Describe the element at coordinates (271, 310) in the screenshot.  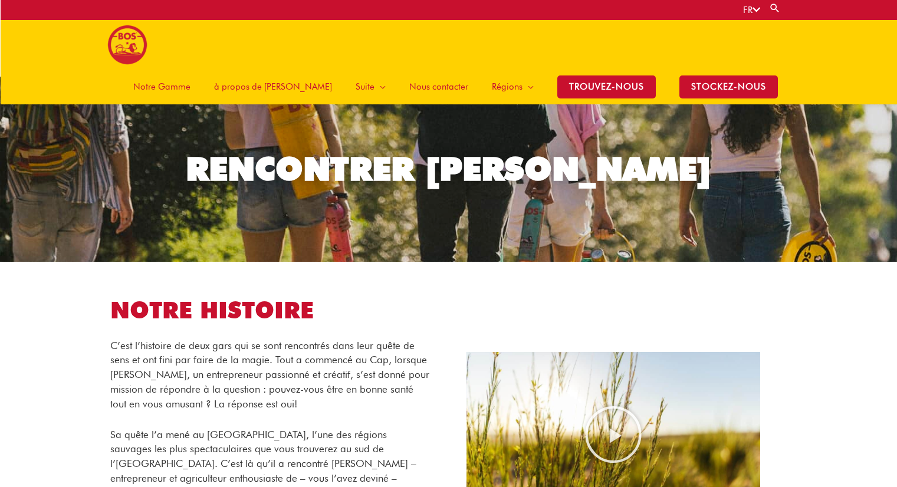
I see `h1: NOTRE HISTOIRE` at that location.